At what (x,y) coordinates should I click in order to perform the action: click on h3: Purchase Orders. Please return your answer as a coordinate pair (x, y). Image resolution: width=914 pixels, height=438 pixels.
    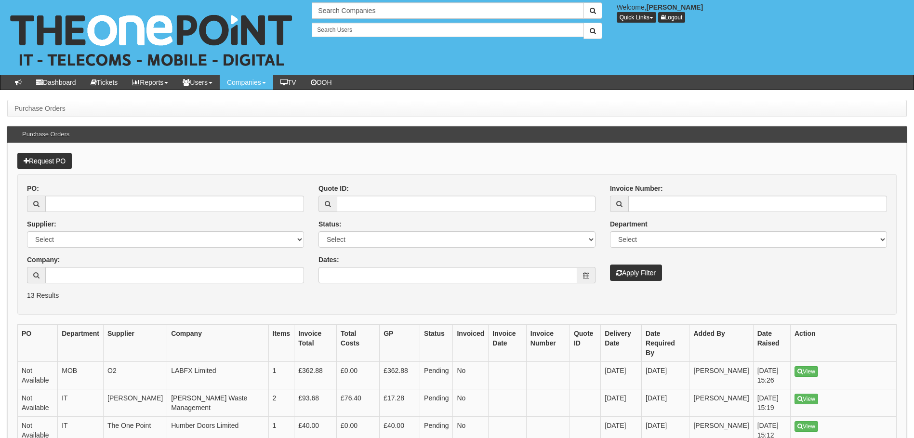
    Looking at the image, I should click on (46, 134).